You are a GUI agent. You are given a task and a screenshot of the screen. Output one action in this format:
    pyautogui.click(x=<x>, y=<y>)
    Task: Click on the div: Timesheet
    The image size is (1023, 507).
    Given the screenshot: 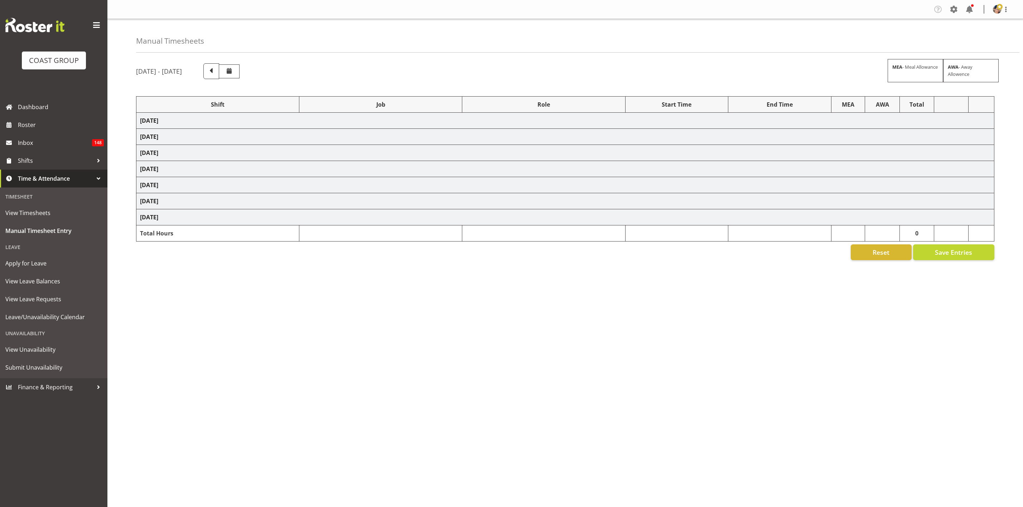 What is the action you would take?
    pyautogui.click(x=54, y=197)
    